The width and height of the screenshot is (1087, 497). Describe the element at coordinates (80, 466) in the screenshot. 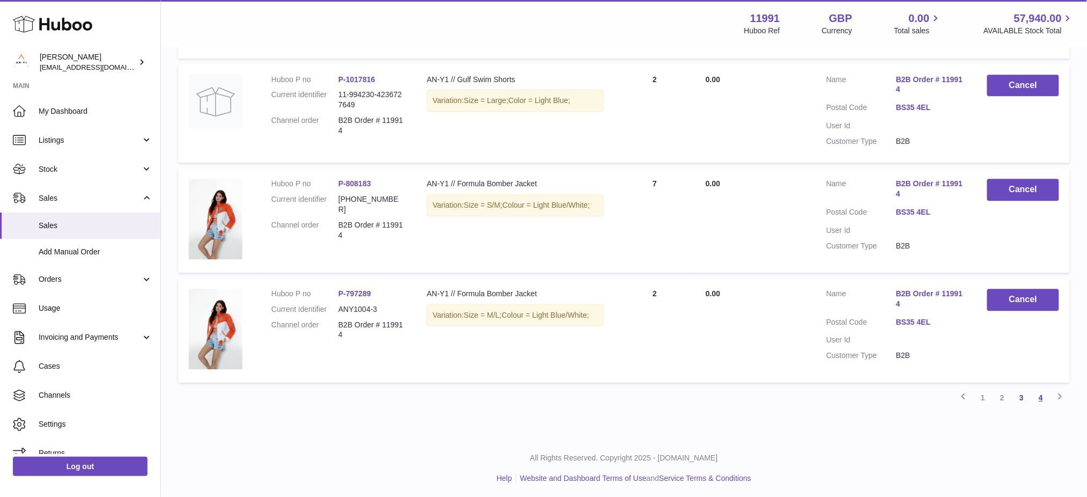

I see `a: Log out` at that location.